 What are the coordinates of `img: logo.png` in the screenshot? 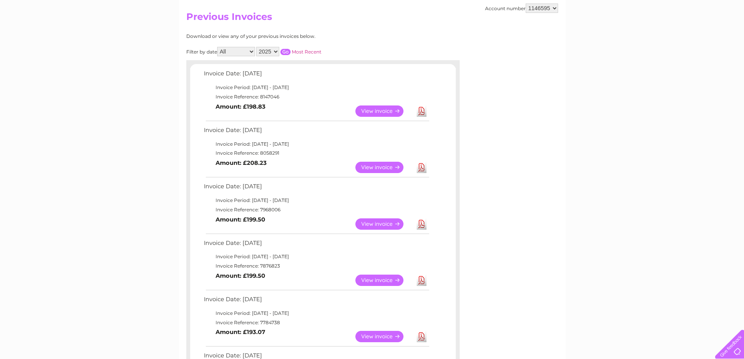 It's located at (46, 32).